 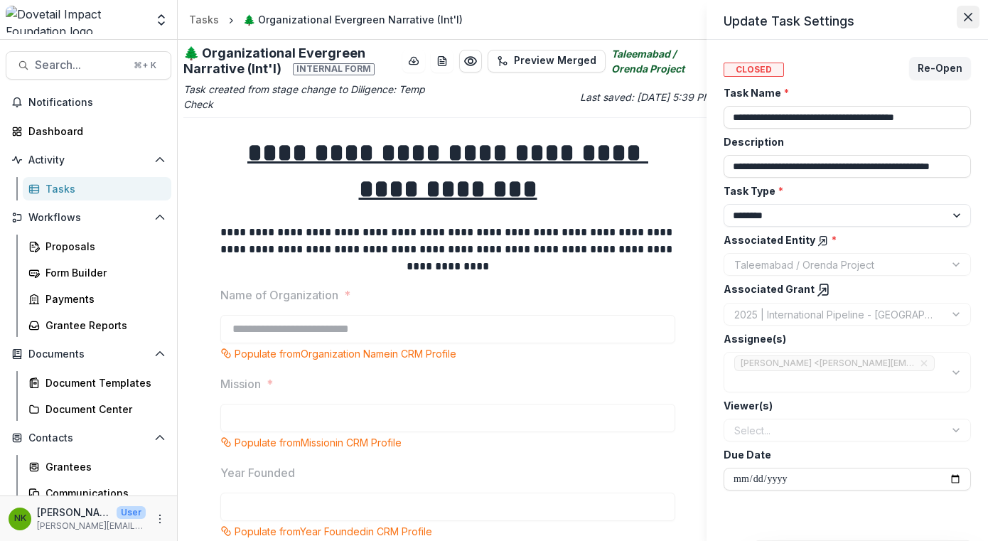 I want to click on label: Task Type, so click(x=843, y=190).